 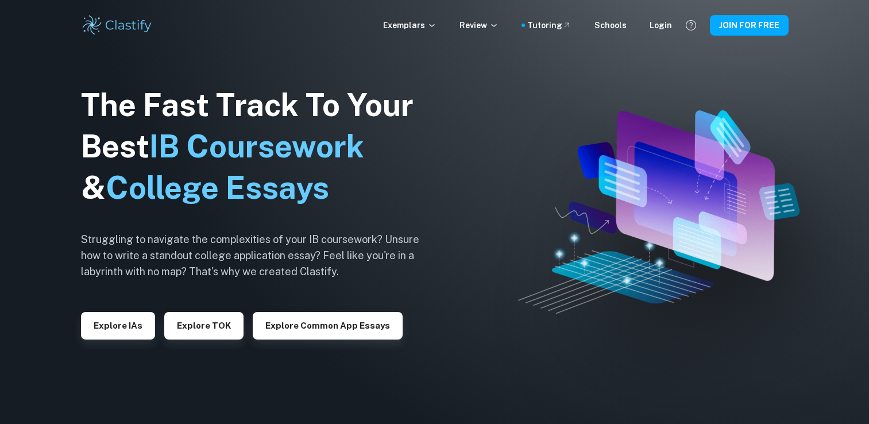 I want to click on div: Tutoring, so click(x=549, y=25).